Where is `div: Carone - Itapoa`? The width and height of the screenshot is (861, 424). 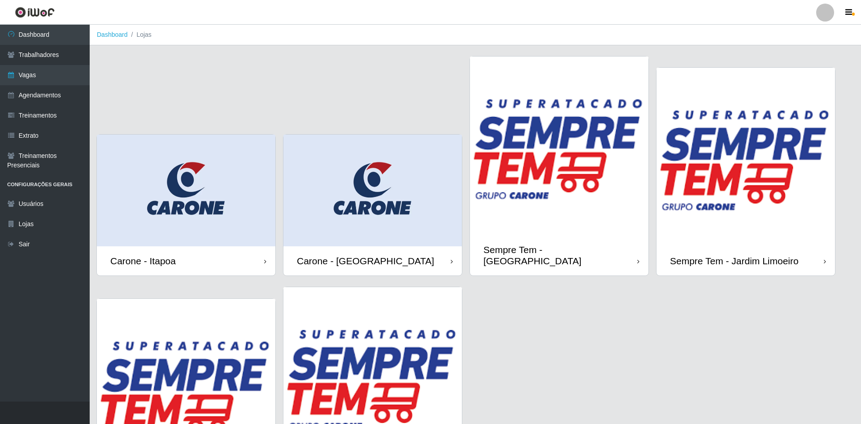
div: Carone - Itapoa is located at coordinates (143, 261).